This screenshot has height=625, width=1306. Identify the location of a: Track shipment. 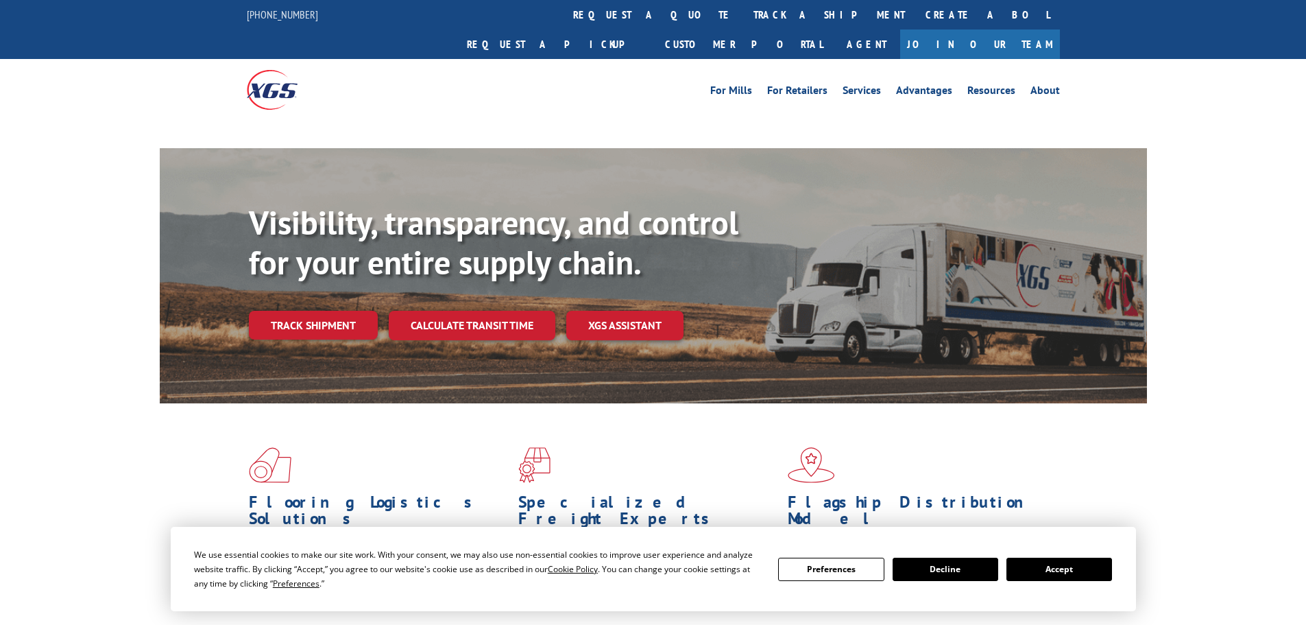
(313, 325).